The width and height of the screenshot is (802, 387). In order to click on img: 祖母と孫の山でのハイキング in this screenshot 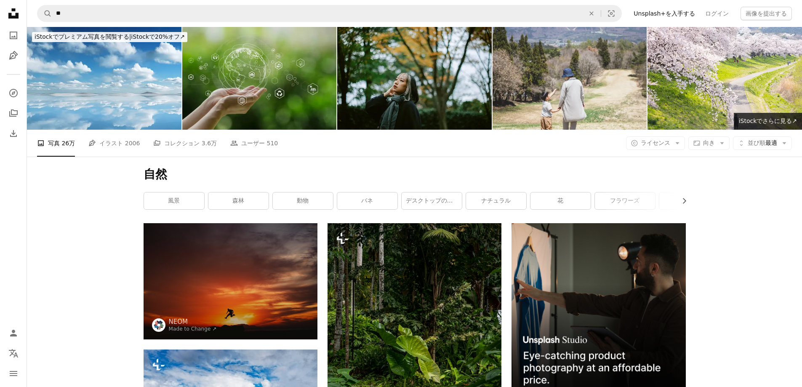, I will do `click(570, 78)`.